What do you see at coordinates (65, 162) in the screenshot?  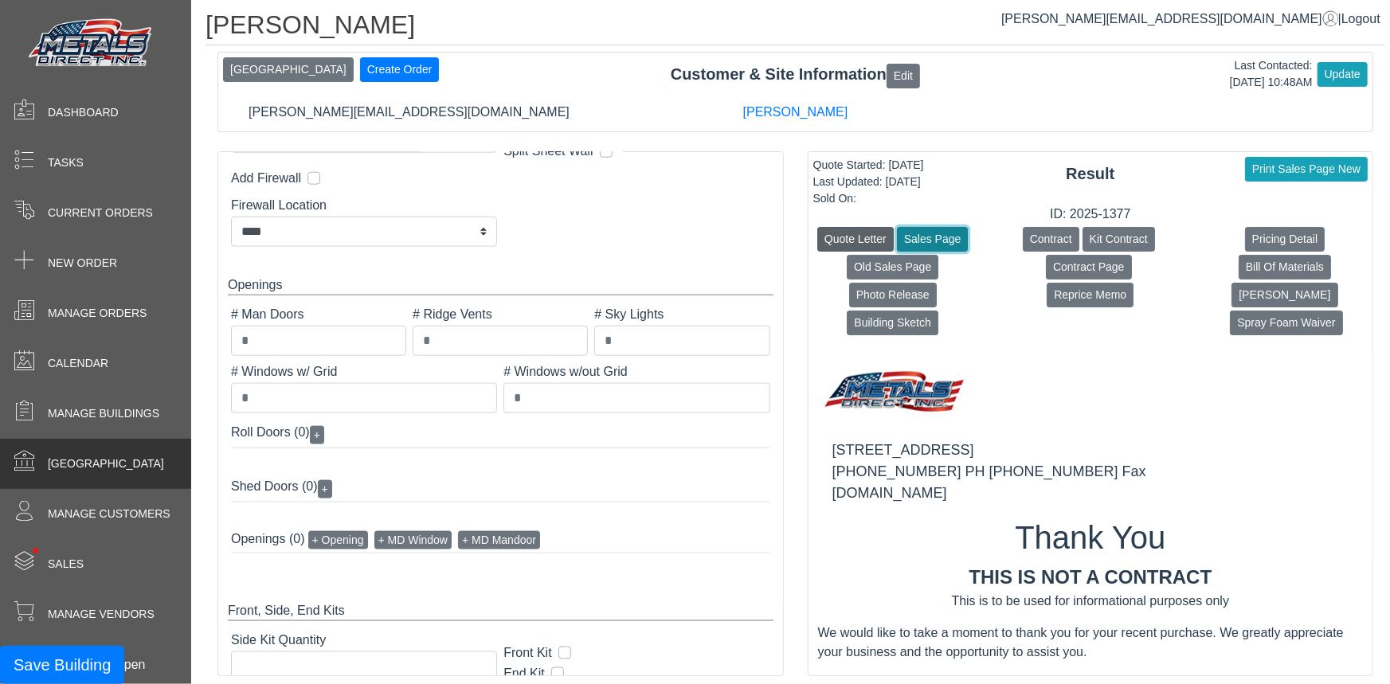 I see `span: Tasks` at bounding box center [65, 162].